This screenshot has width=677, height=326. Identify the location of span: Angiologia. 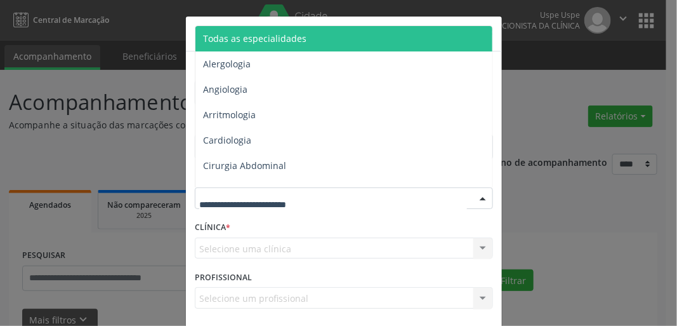
(225, 89).